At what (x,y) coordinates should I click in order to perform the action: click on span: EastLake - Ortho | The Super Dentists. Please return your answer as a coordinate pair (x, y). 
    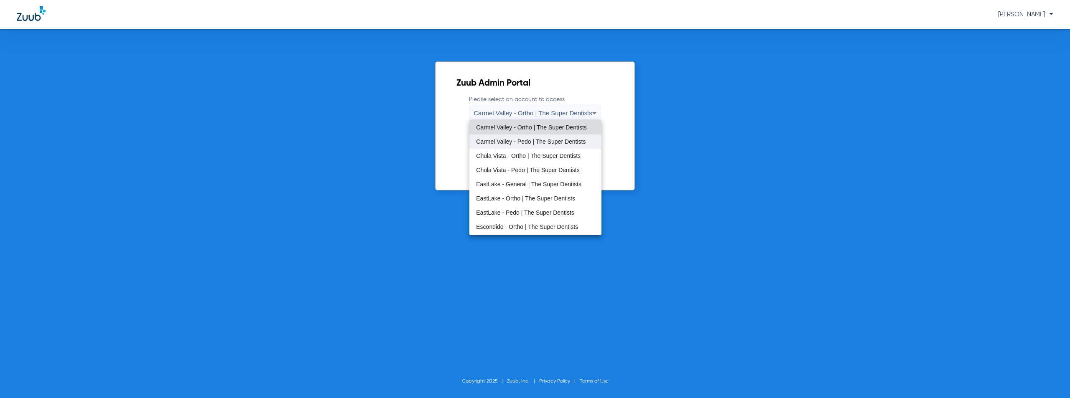
    Looking at the image, I should click on (526, 199).